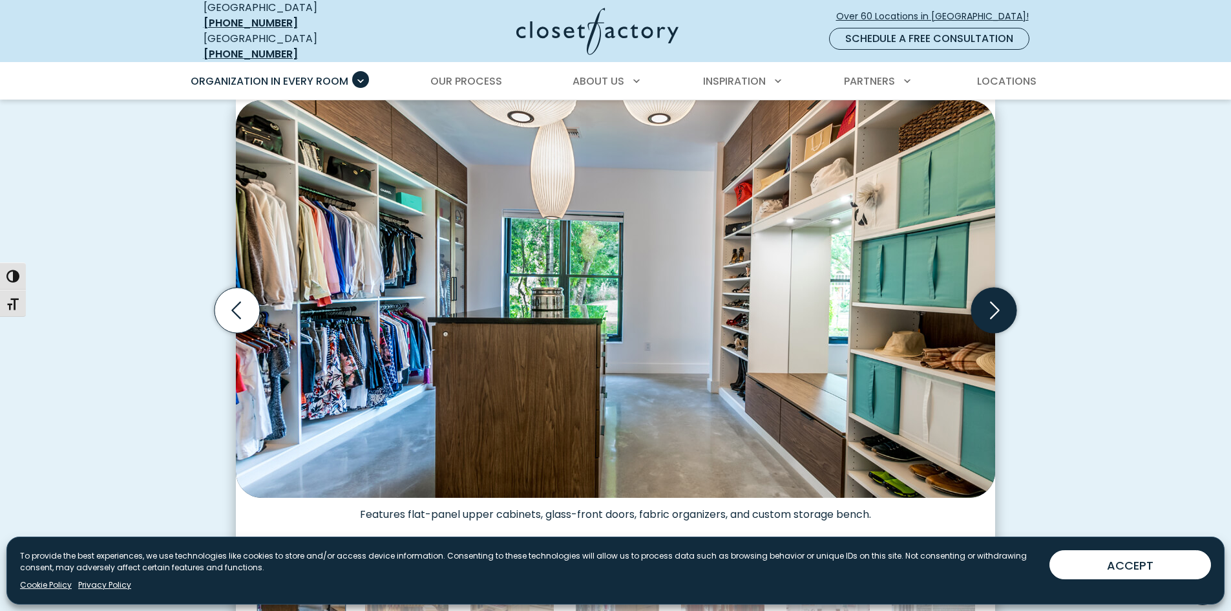  What do you see at coordinates (105, 585) in the screenshot?
I see `a: Privacy Policy` at bounding box center [105, 585].